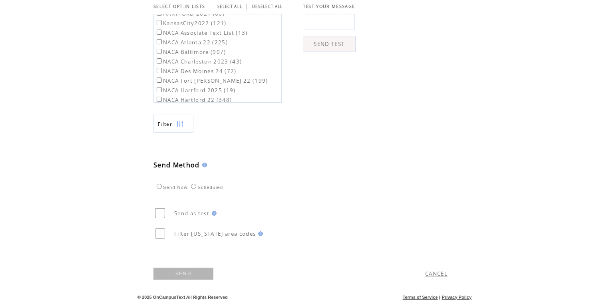 The image size is (609, 302). Describe the element at coordinates (159, 42) in the screenshot. I see `input: NACA Atlanta 22 (225)` at that location.